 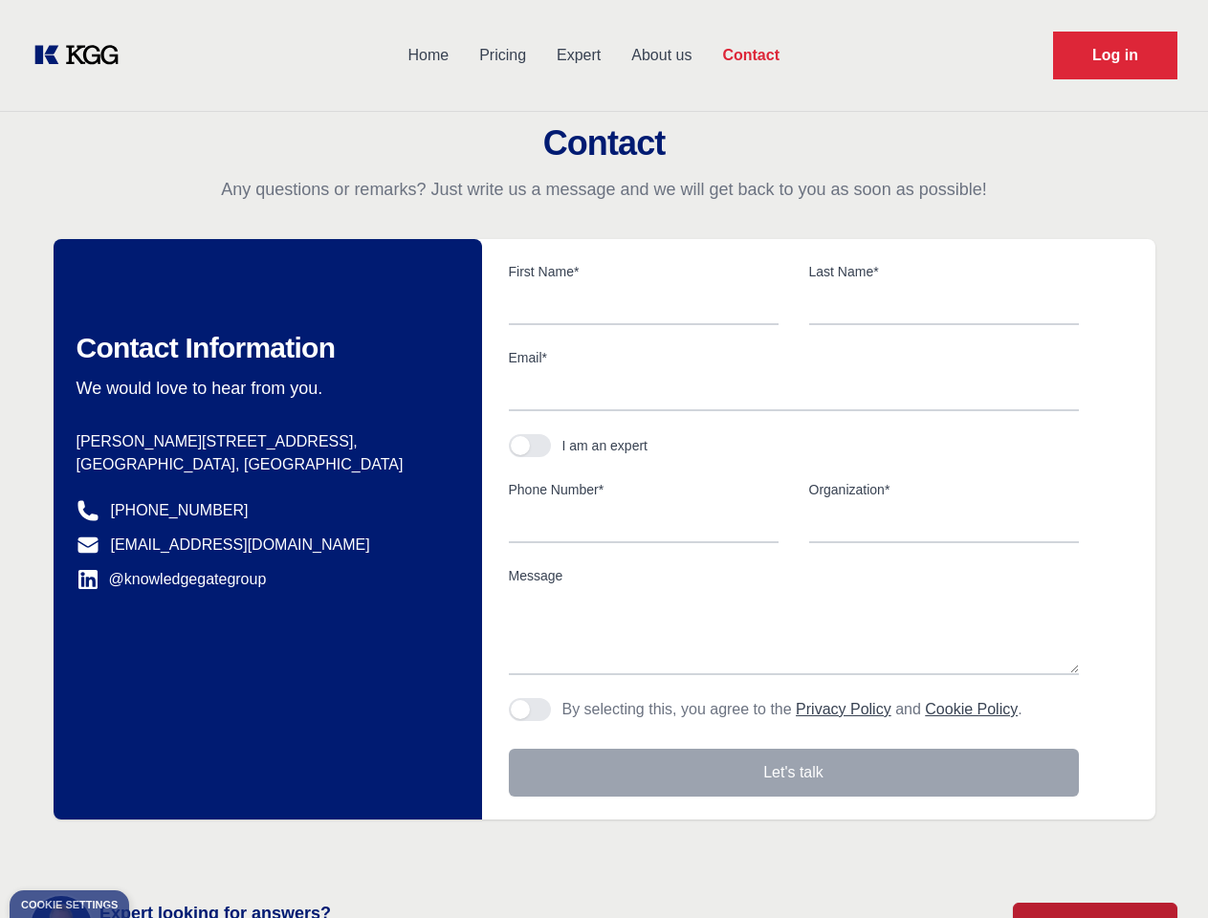 I want to click on a: Home, so click(x=428, y=55).